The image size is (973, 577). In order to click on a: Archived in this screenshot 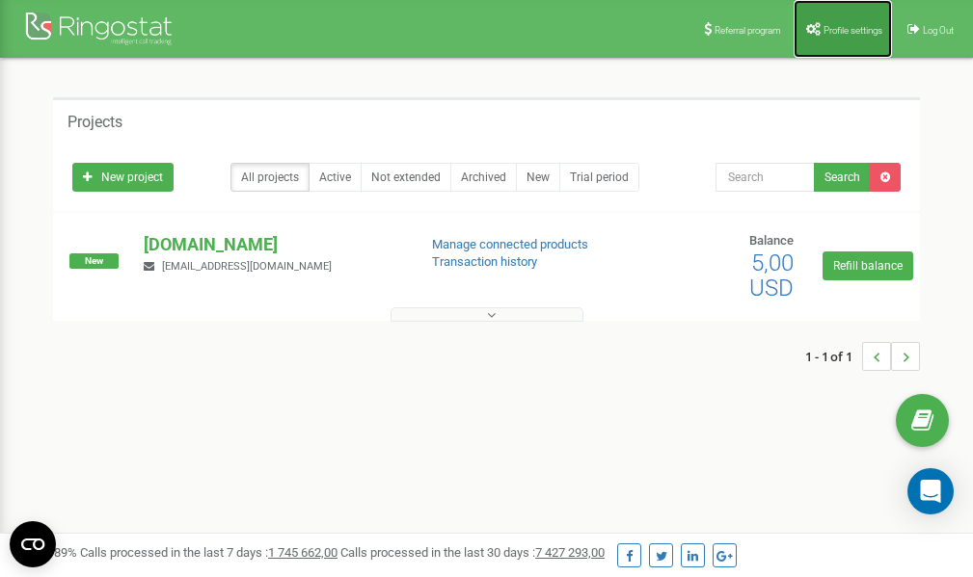, I will do `click(483, 177)`.